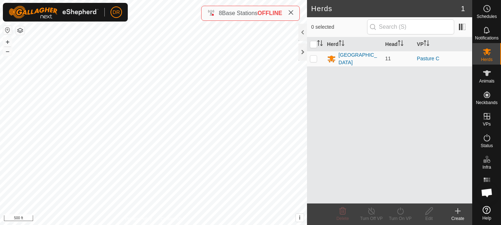 This screenshot has height=225, width=501. Describe the element at coordinates (398, 44) in the screenshot. I see `th: Head` at that location.